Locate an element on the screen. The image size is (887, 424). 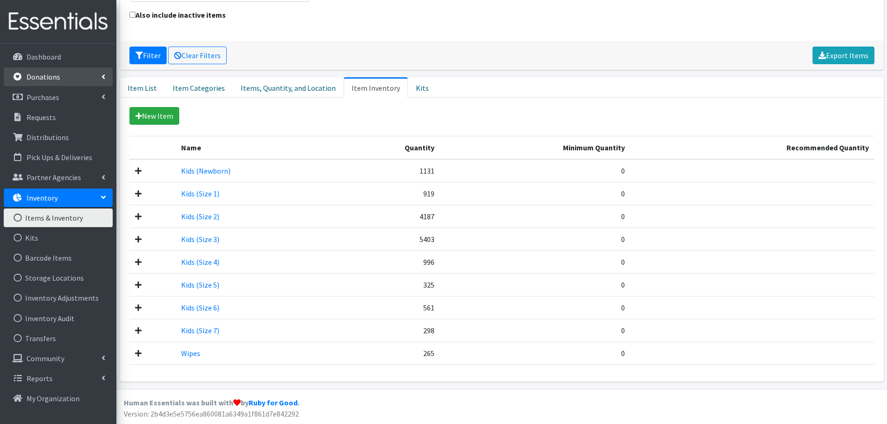
a: Export Items is located at coordinates (843, 55).